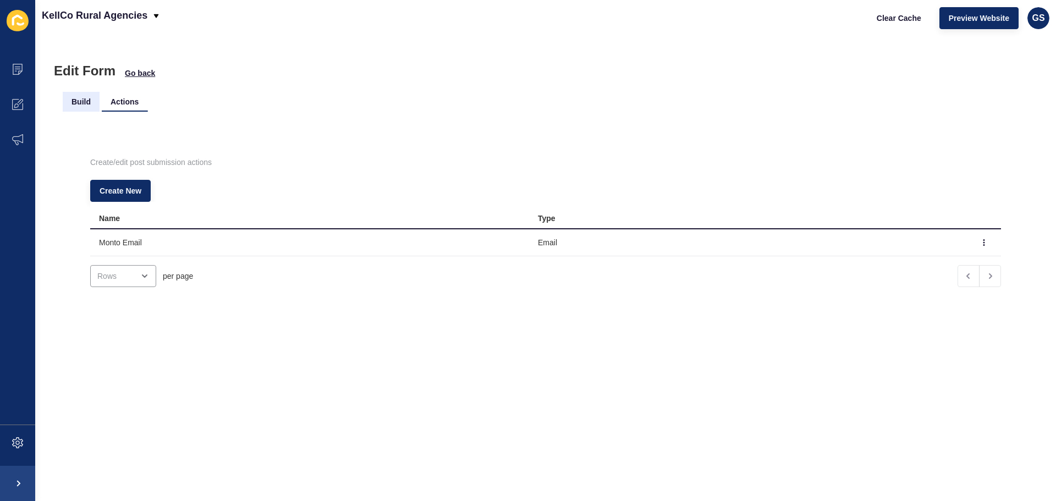  What do you see at coordinates (979, 18) in the screenshot?
I see `button: Preview Website` at bounding box center [979, 18].